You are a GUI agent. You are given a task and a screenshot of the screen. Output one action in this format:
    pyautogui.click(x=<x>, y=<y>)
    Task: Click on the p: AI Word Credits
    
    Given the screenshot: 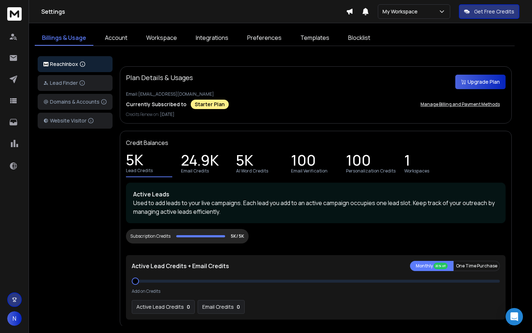 What is the action you would take?
    pyautogui.click(x=252, y=171)
    